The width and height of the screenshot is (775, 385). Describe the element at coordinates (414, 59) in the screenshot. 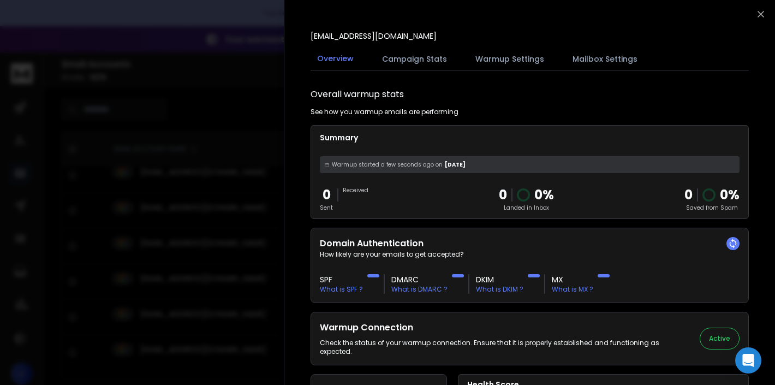

I see `button: Campaign Stats` at that location.